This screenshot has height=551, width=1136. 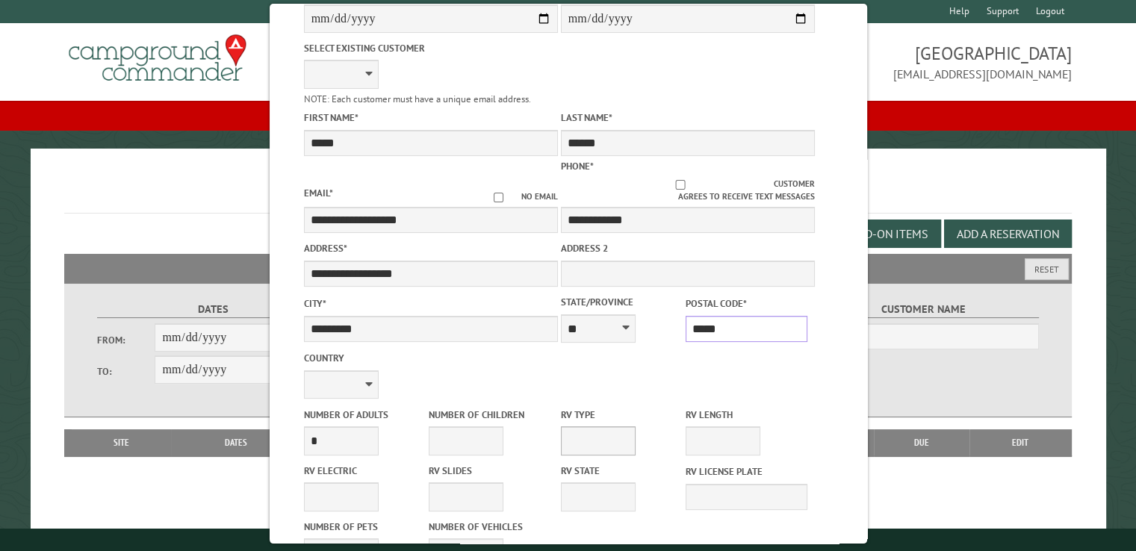 I want to click on label: First Name, so click(x=430, y=117).